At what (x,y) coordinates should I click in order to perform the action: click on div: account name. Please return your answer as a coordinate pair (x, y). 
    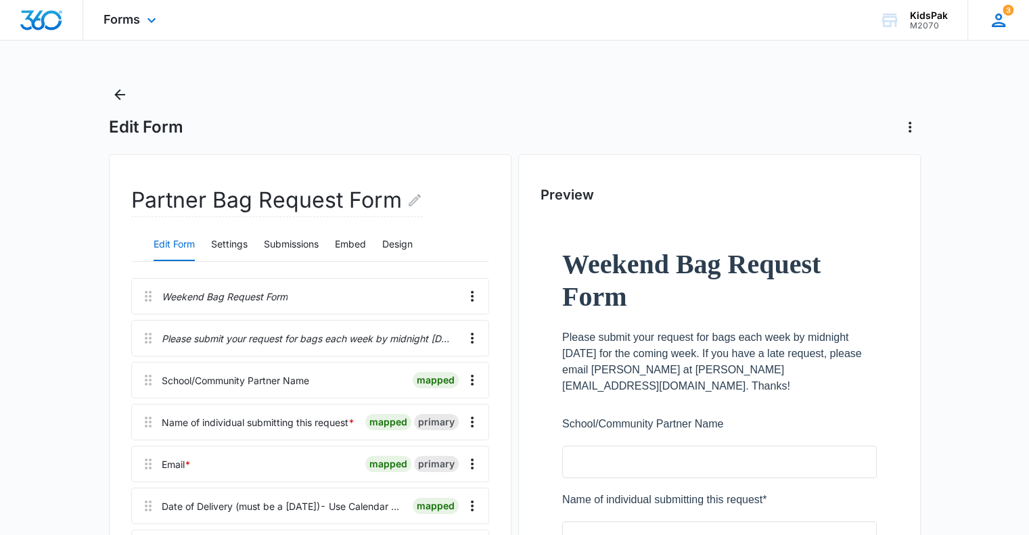
    Looking at the image, I should click on (929, 16).